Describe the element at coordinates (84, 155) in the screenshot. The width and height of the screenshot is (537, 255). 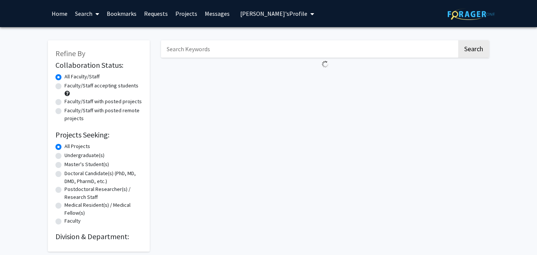
I see `label: Undergraduate(s)` at that location.